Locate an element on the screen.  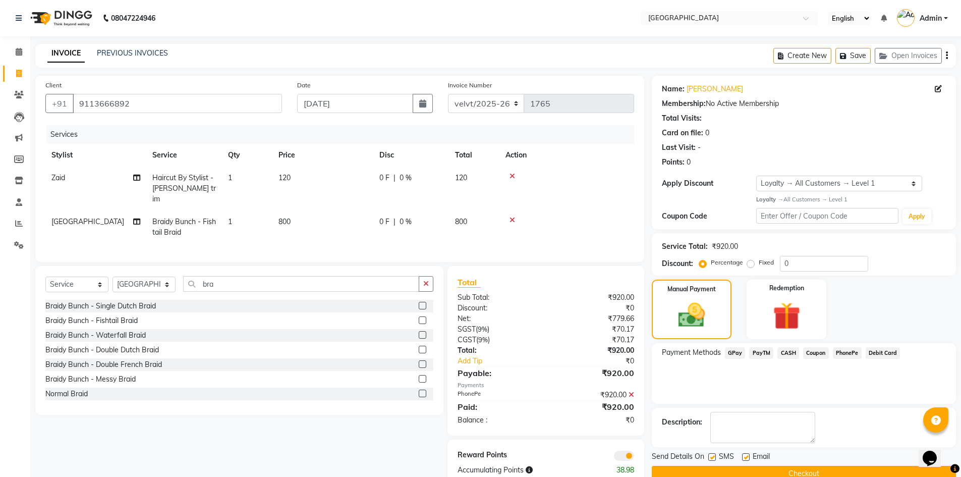
img: _cash.svg is located at coordinates (692, 315).